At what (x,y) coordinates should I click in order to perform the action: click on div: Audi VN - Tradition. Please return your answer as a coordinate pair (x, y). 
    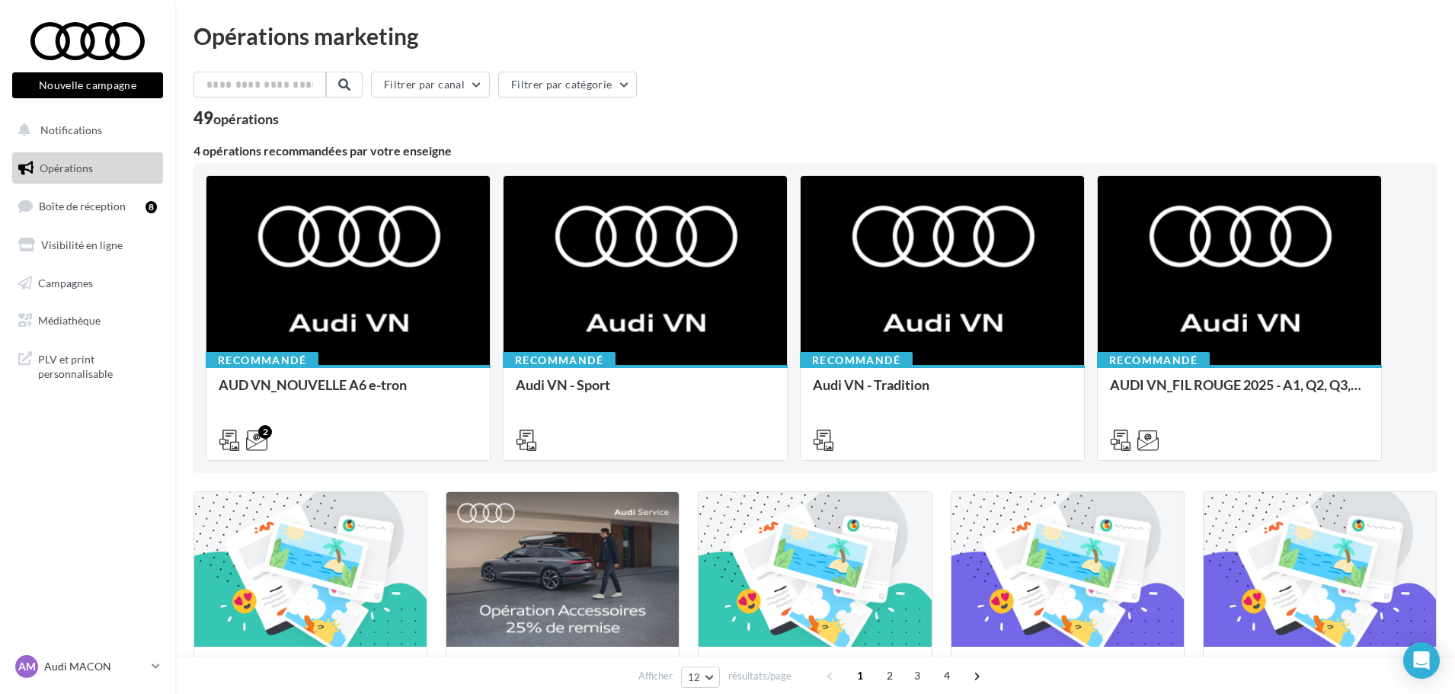
    Looking at the image, I should click on (942, 392).